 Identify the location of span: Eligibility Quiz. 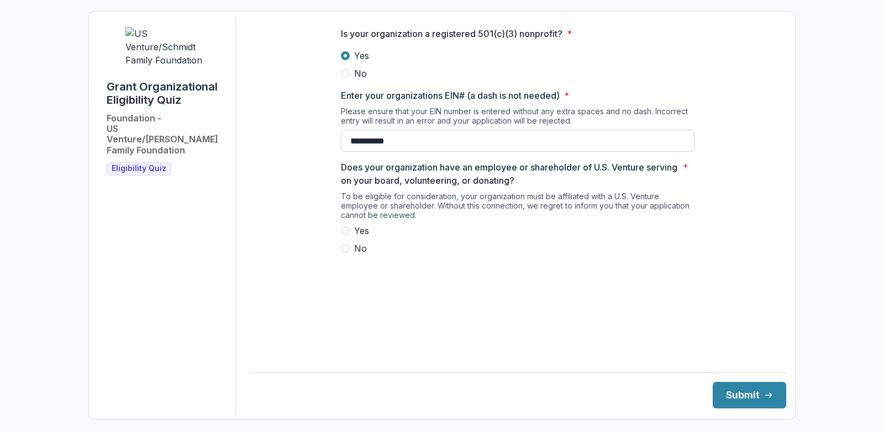
(139, 168).